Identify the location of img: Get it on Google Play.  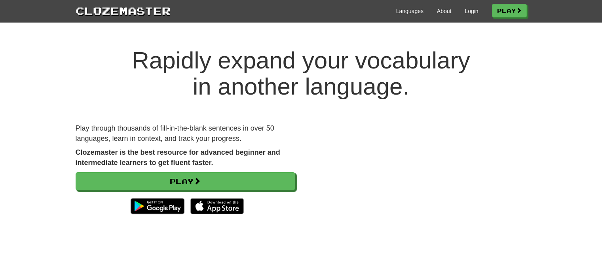
(157, 206).